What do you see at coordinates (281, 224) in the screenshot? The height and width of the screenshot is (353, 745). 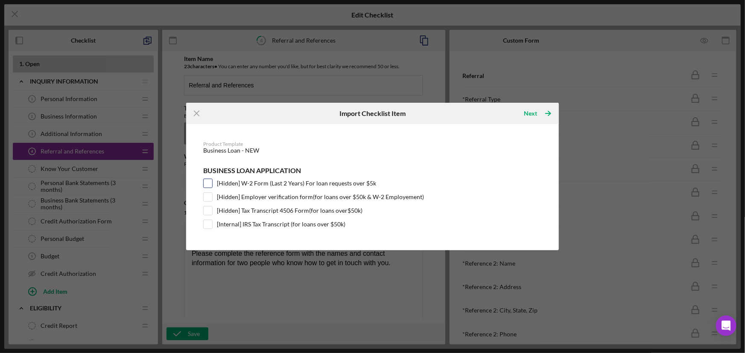 I see `label: [Internal] IRS Tax Transcript (for loans over $50k)` at bounding box center [281, 224].